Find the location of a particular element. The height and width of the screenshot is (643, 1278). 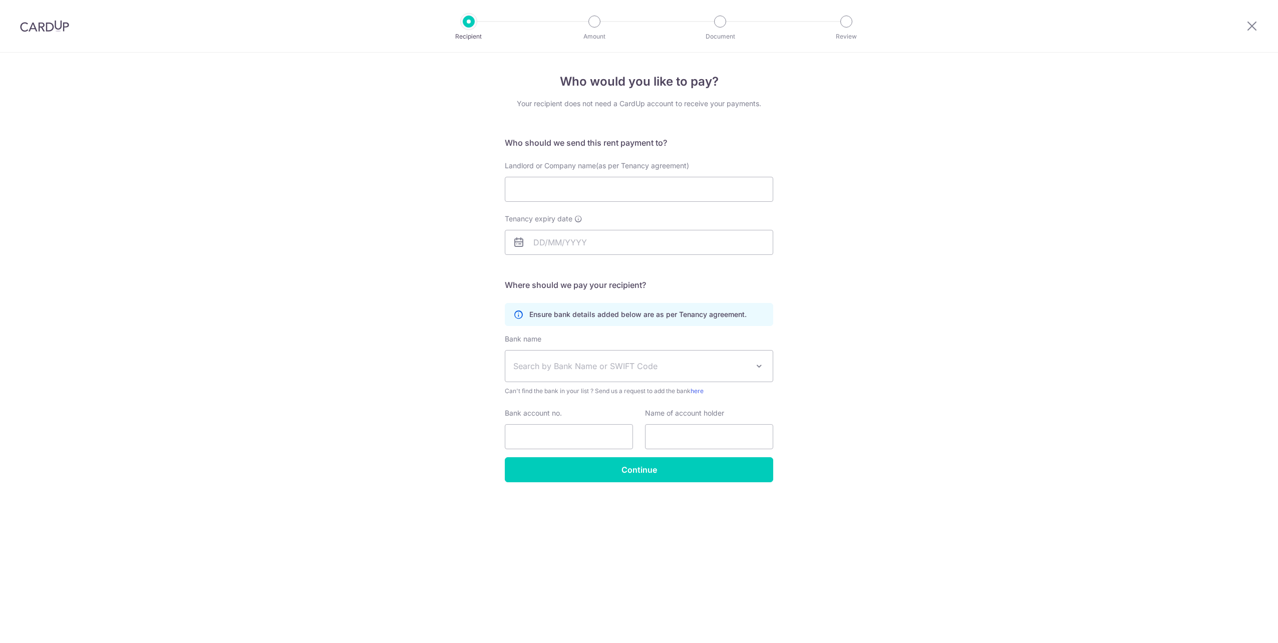

img: CardUp is located at coordinates (45, 26).